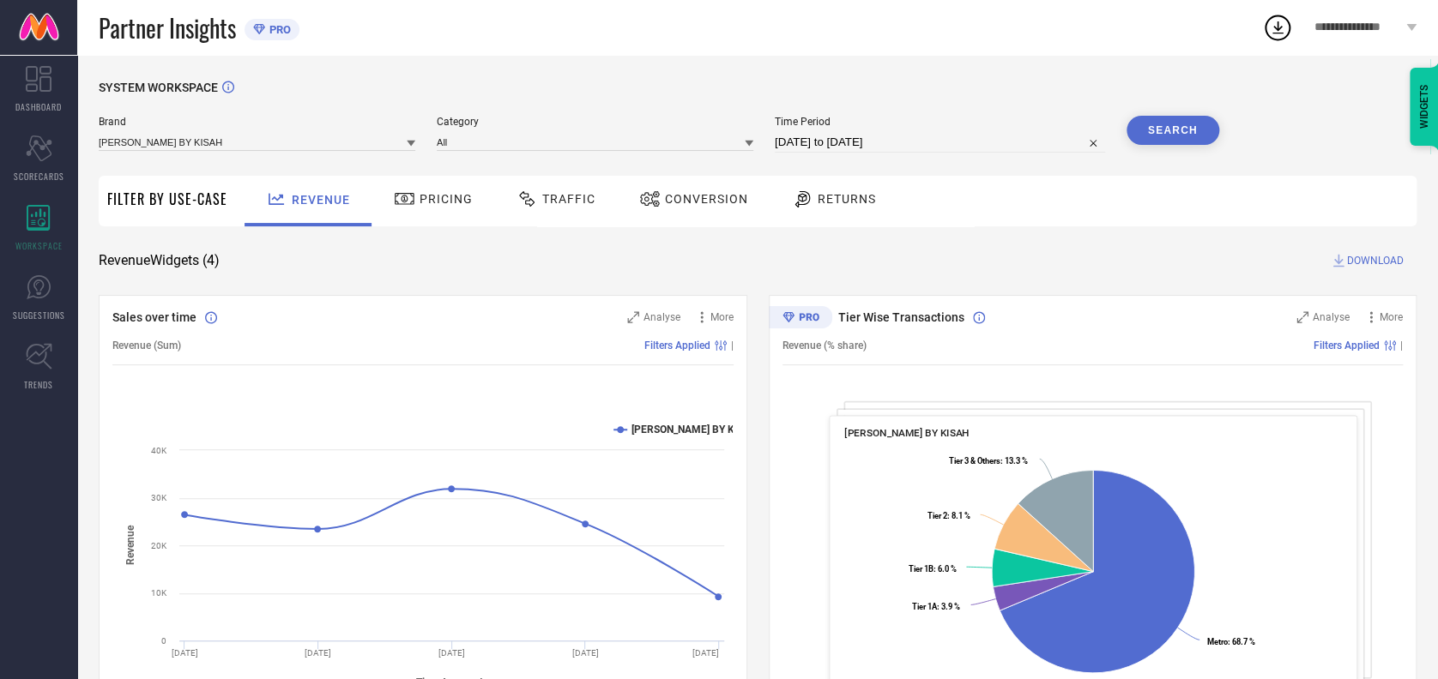 The width and height of the screenshot is (1438, 679). Describe the element at coordinates (167, 27) in the screenshot. I see `span: Partner Insights` at that location.